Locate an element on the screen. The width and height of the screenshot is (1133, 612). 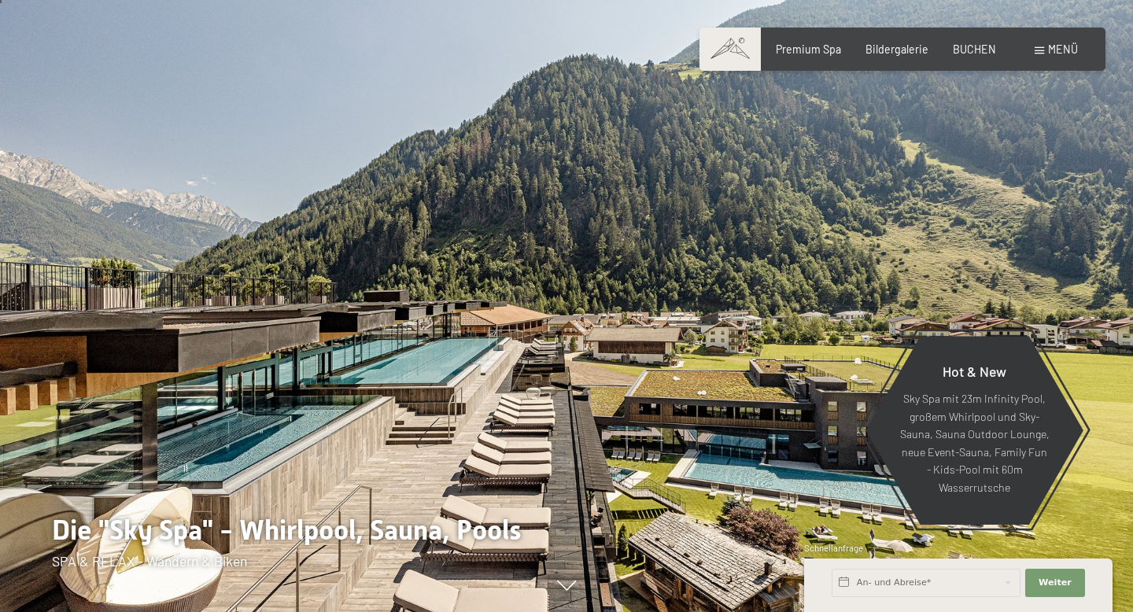
a: BUCHEN is located at coordinates (974, 49).